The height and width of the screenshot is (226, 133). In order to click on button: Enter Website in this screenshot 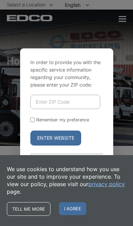, I will do `click(56, 138)`.